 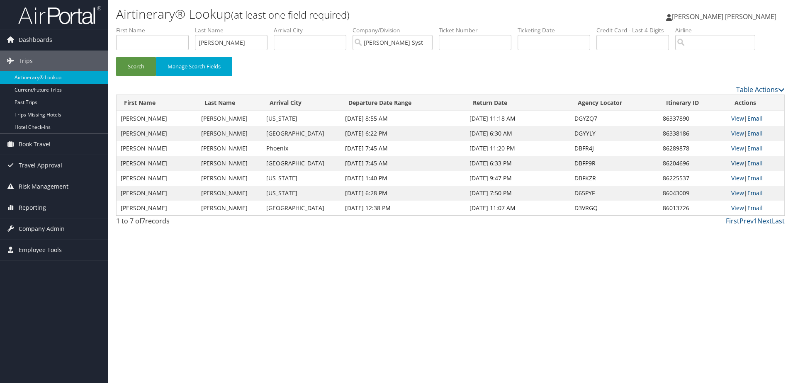 What do you see at coordinates (760, 90) in the screenshot?
I see `a: Table Actions` at bounding box center [760, 90].